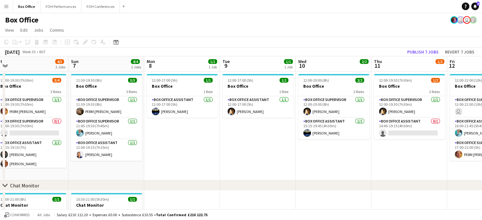 This screenshot has width=482, height=220. I want to click on app-user-avatar: Millie Haldane, so click(467, 20).